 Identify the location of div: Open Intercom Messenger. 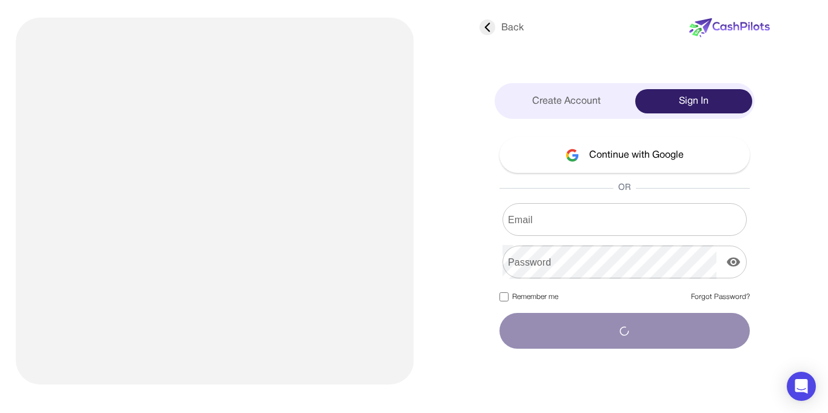
(801, 386).